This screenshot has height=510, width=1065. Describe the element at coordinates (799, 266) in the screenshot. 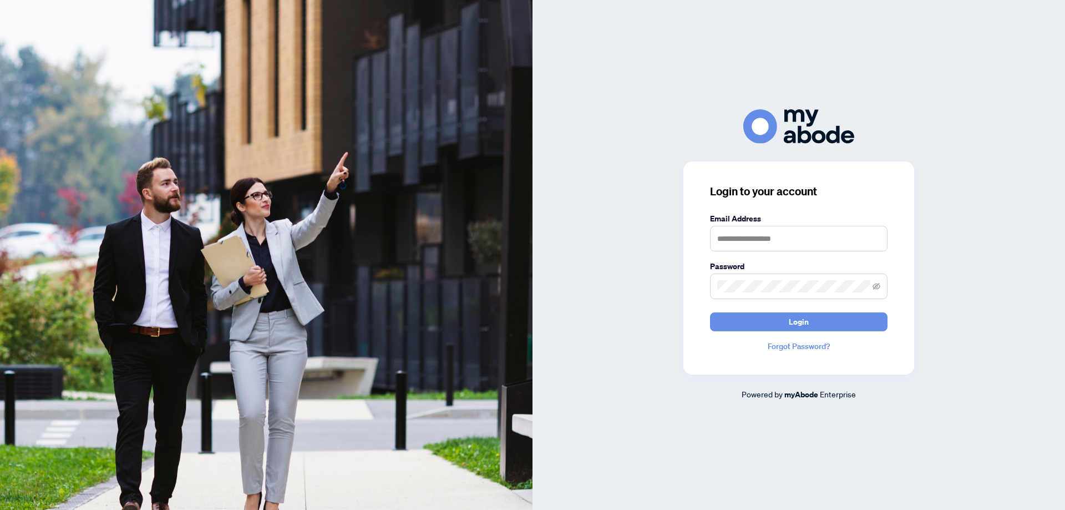

I see `label: Password` at that location.